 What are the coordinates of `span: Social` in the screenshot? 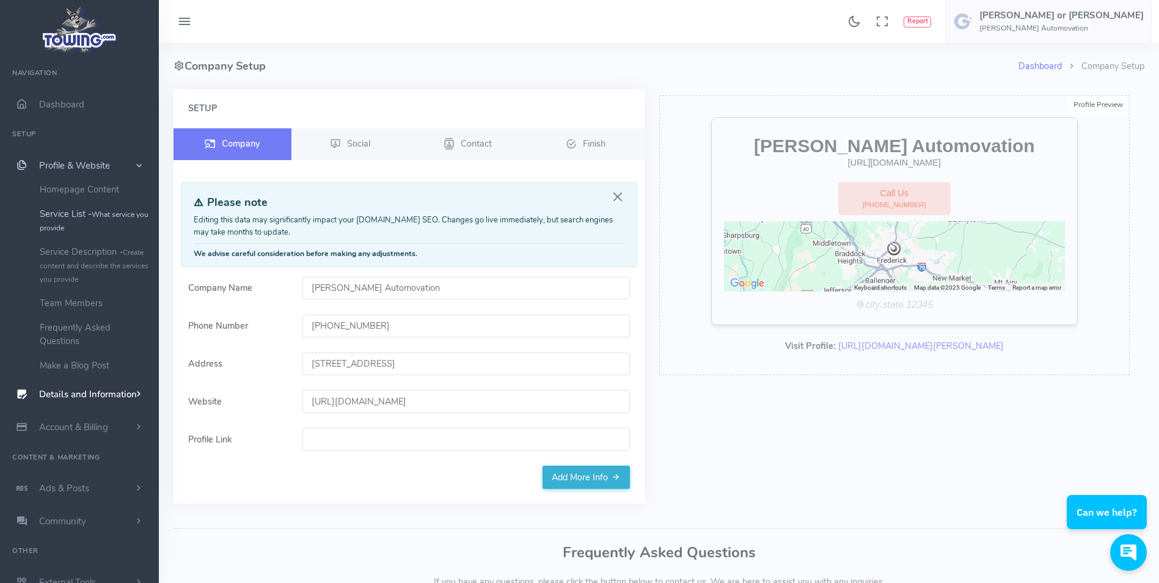 It's located at (359, 143).